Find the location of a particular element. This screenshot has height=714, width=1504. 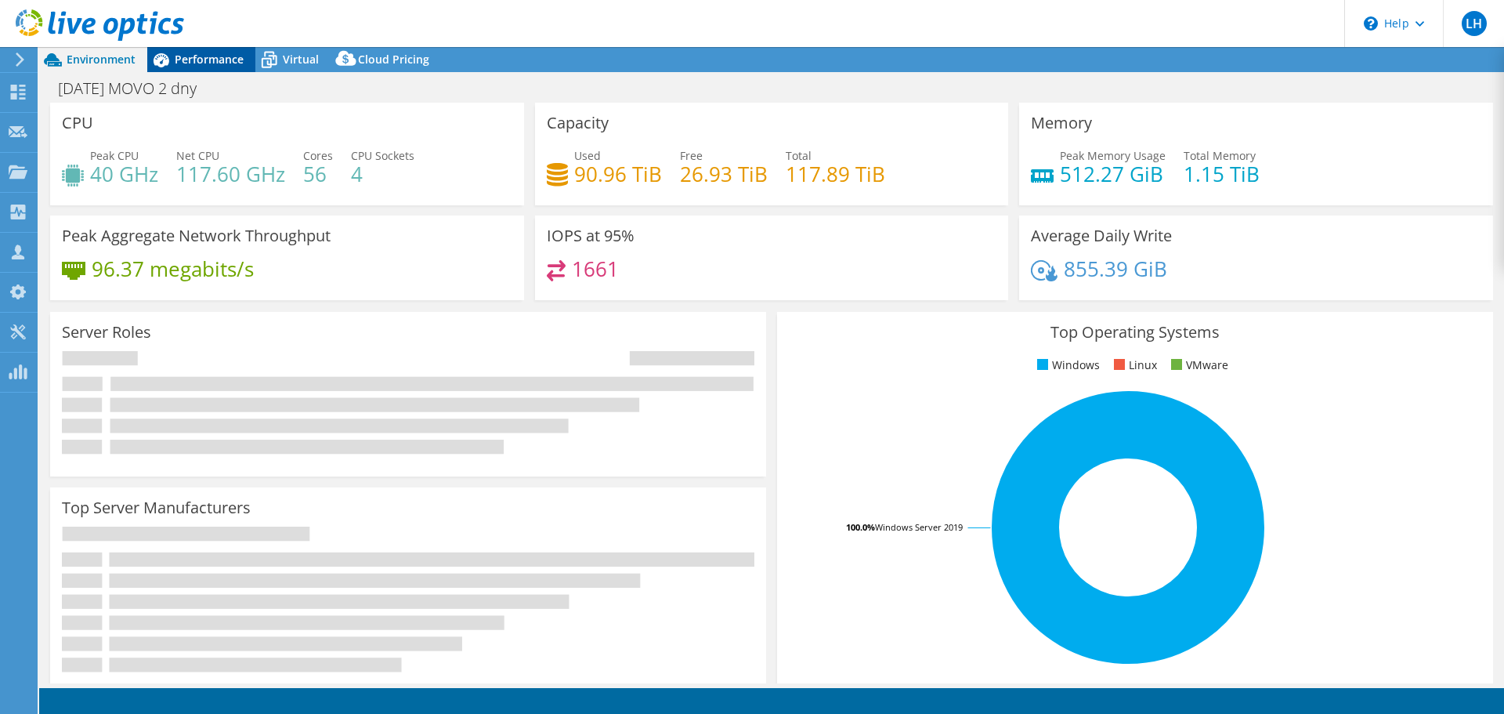

h3: CPU is located at coordinates (78, 123).